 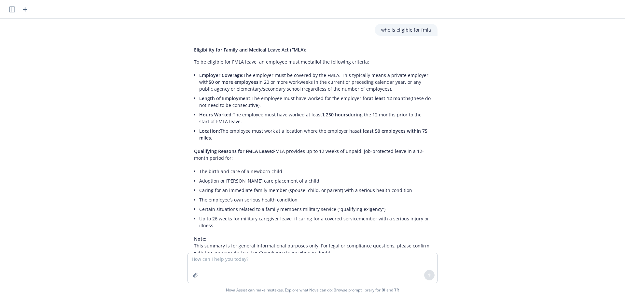 What do you see at coordinates (397, 289) in the screenshot?
I see `a: TR` at bounding box center [397, 289].